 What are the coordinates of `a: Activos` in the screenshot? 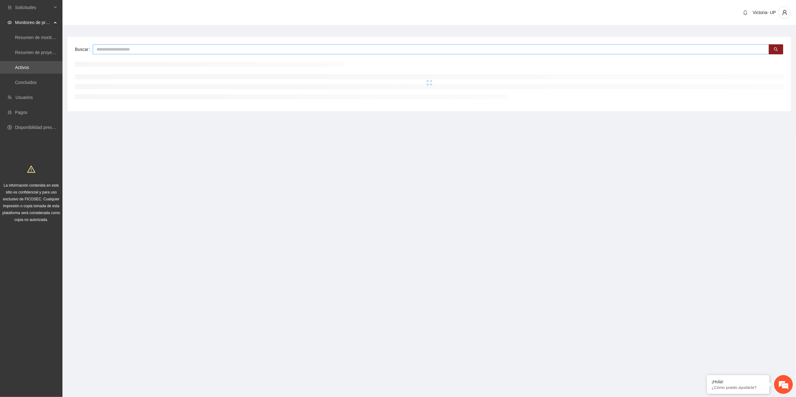 It's located at (22, 67).